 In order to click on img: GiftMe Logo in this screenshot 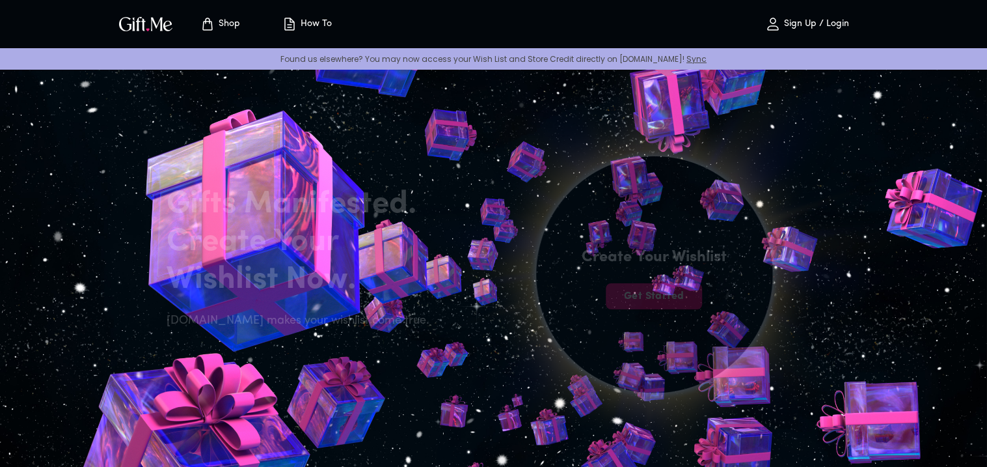, I will do `click(146, 23)`.